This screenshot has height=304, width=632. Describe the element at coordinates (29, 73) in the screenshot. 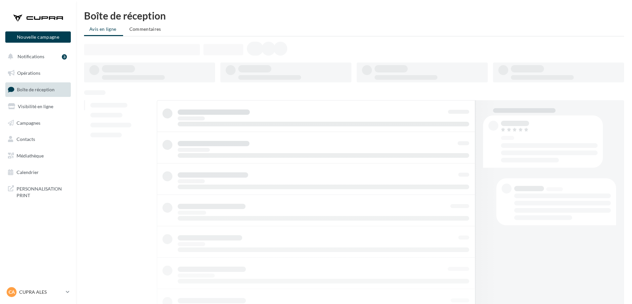

I see `span: Opérations` at that location.